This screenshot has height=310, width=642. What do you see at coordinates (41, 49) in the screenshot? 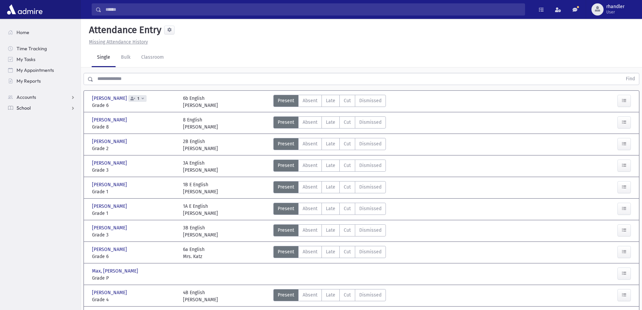
I see `a: Time Tracking` at bounding box center [41, 49].